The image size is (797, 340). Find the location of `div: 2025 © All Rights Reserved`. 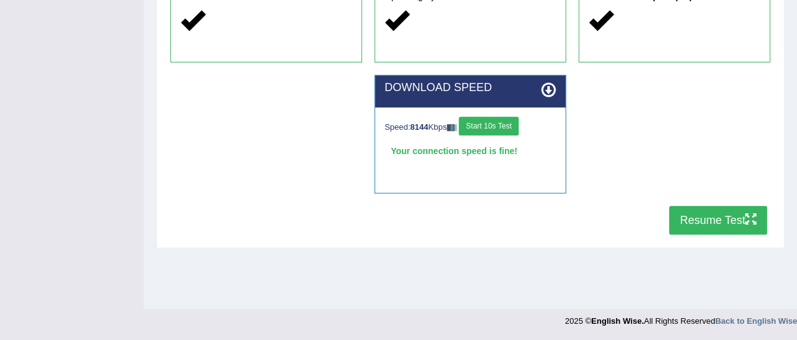

div: 2025 © All Rights Reserved is located at coordinates (681, 317).